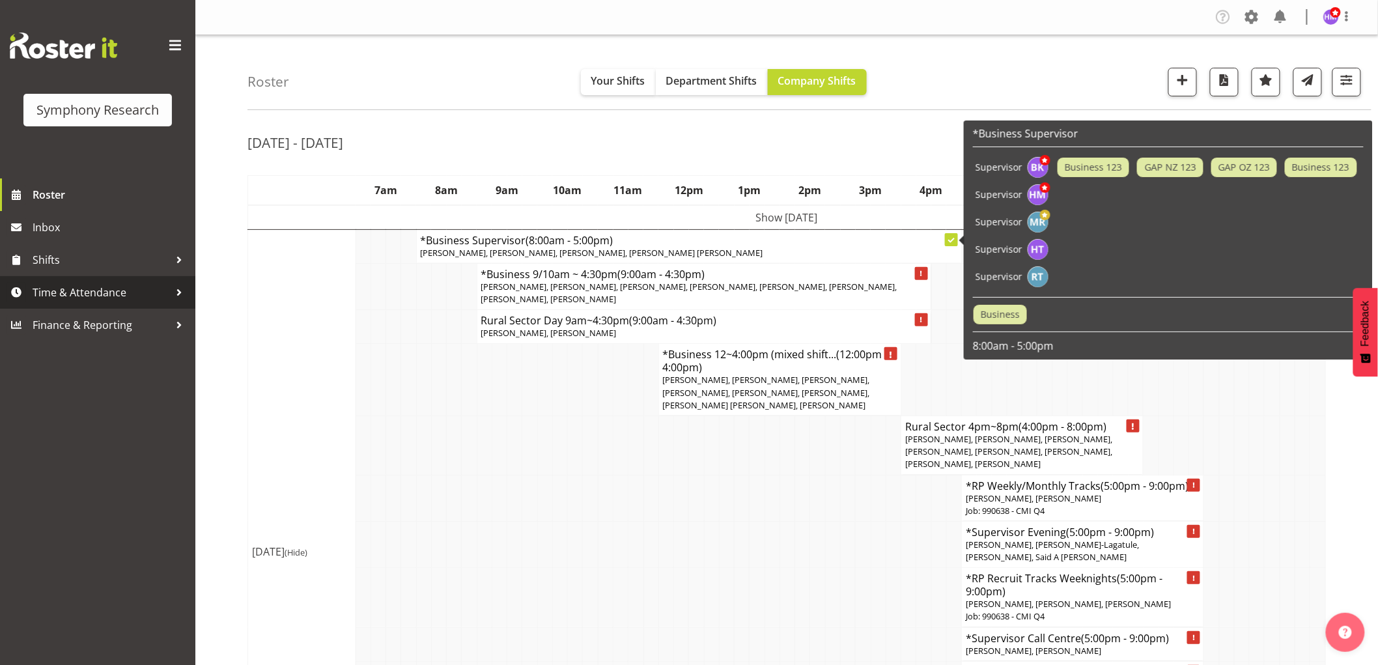  Describe the element at coordinates (1083, 532) in the screenshot. I see `h4: *Supervisor Evening` at that location.